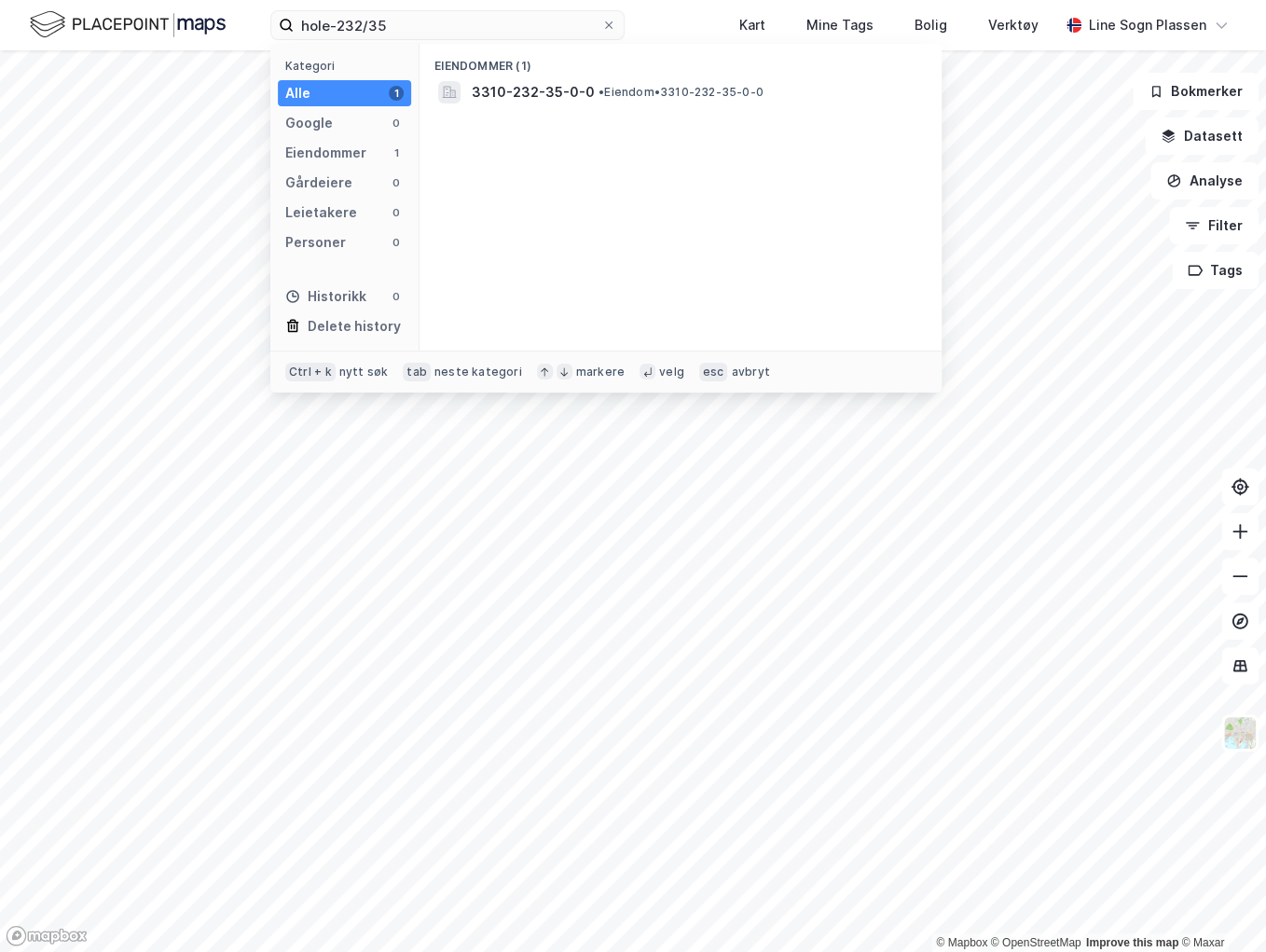 This screenshot has height=952, width=1266. What do you see at coordinates (447, 26) in the screenshot?
I see `input: Søk på adresse, matrikkel, gårdeiere, leietakere eller personer` at bounding box center [447, 26].